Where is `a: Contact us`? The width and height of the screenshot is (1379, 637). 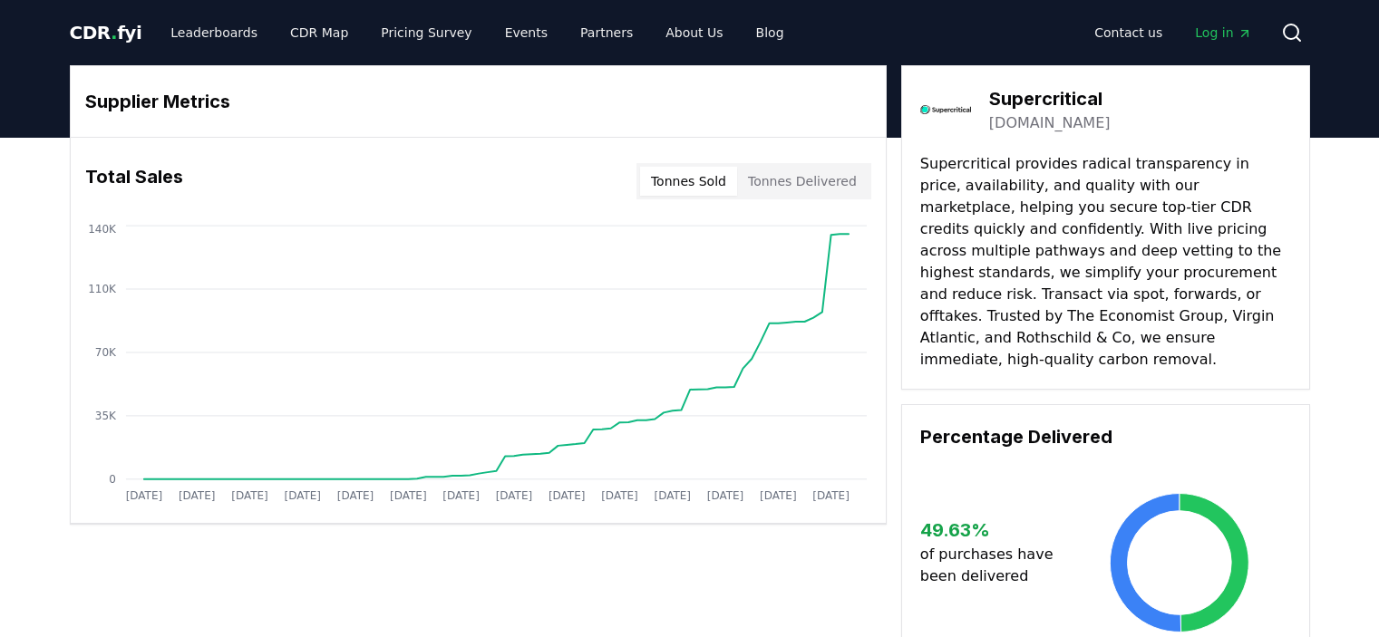
a: Contact us is located at coordinates (1128, 33).